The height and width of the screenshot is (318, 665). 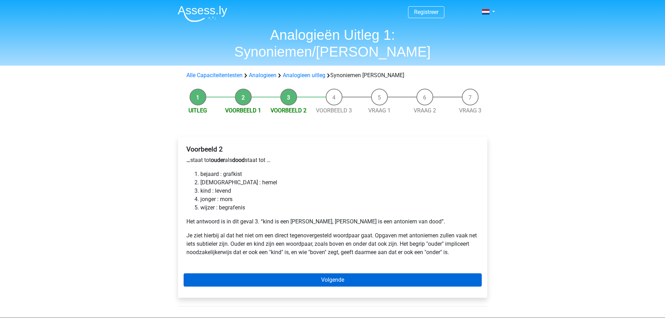 I want to click on b: Voorbeeld 2, so click(x=205, y=149).